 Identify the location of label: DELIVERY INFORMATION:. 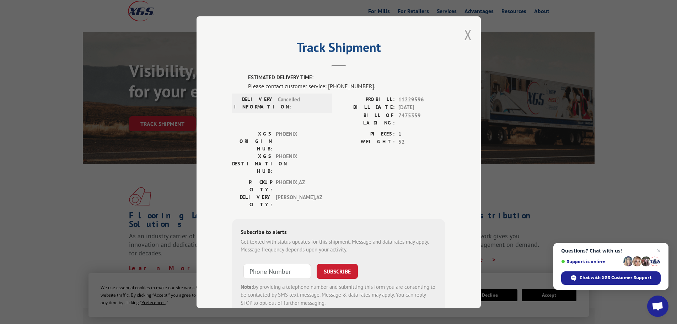
(254, 103).